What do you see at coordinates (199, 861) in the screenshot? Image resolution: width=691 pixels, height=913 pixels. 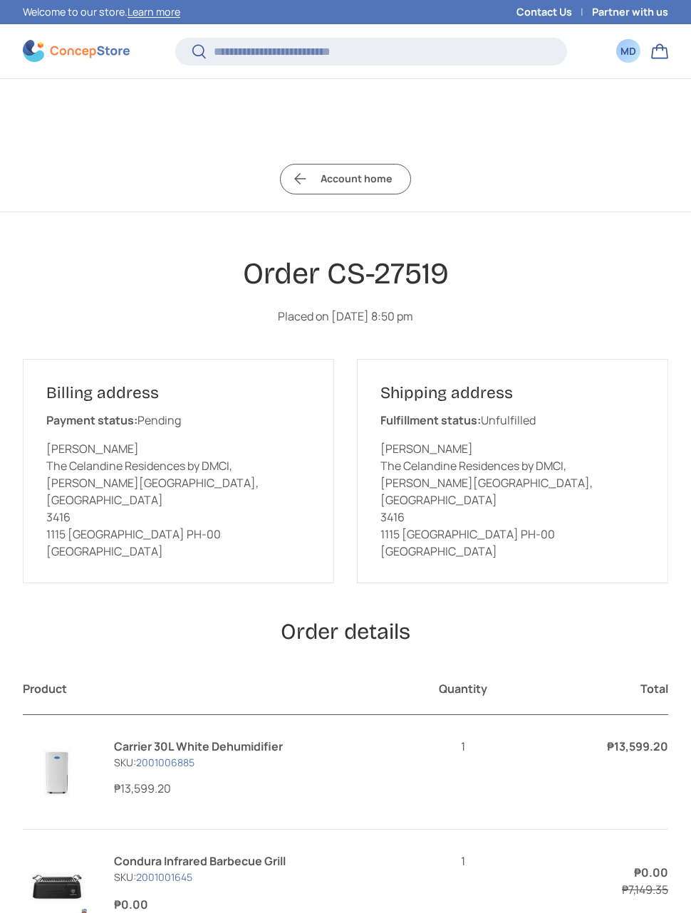 I see `a: Condura Infrared Barbecue Grill` at bounding box center [199, 861].